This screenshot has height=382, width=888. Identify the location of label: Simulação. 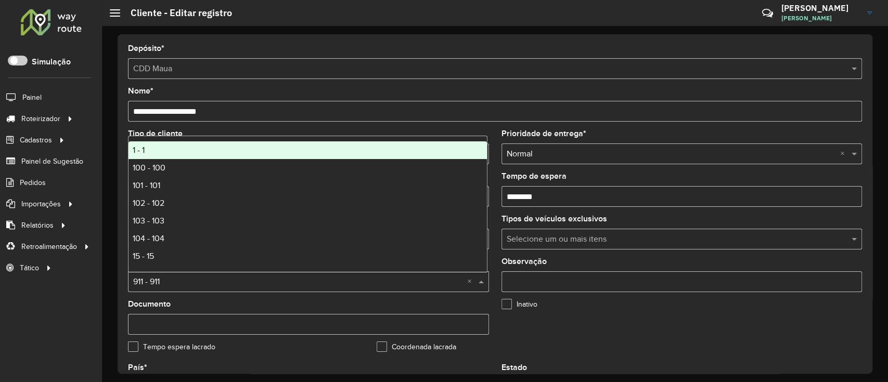
(51, 62).